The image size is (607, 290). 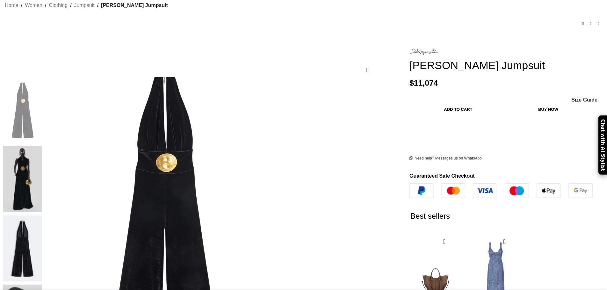 I want to click on a: Clothing, so click(x=58, y=5).